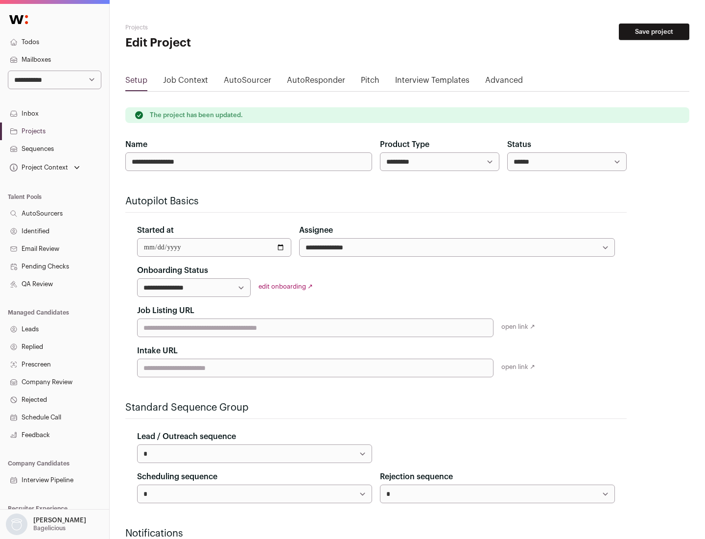 This screenshot has height=539, width=705. What do you see at coordinates (376, 201) in the screenshot?
I see `h2: Autopilot Basics` at bounding box center [376, 201].